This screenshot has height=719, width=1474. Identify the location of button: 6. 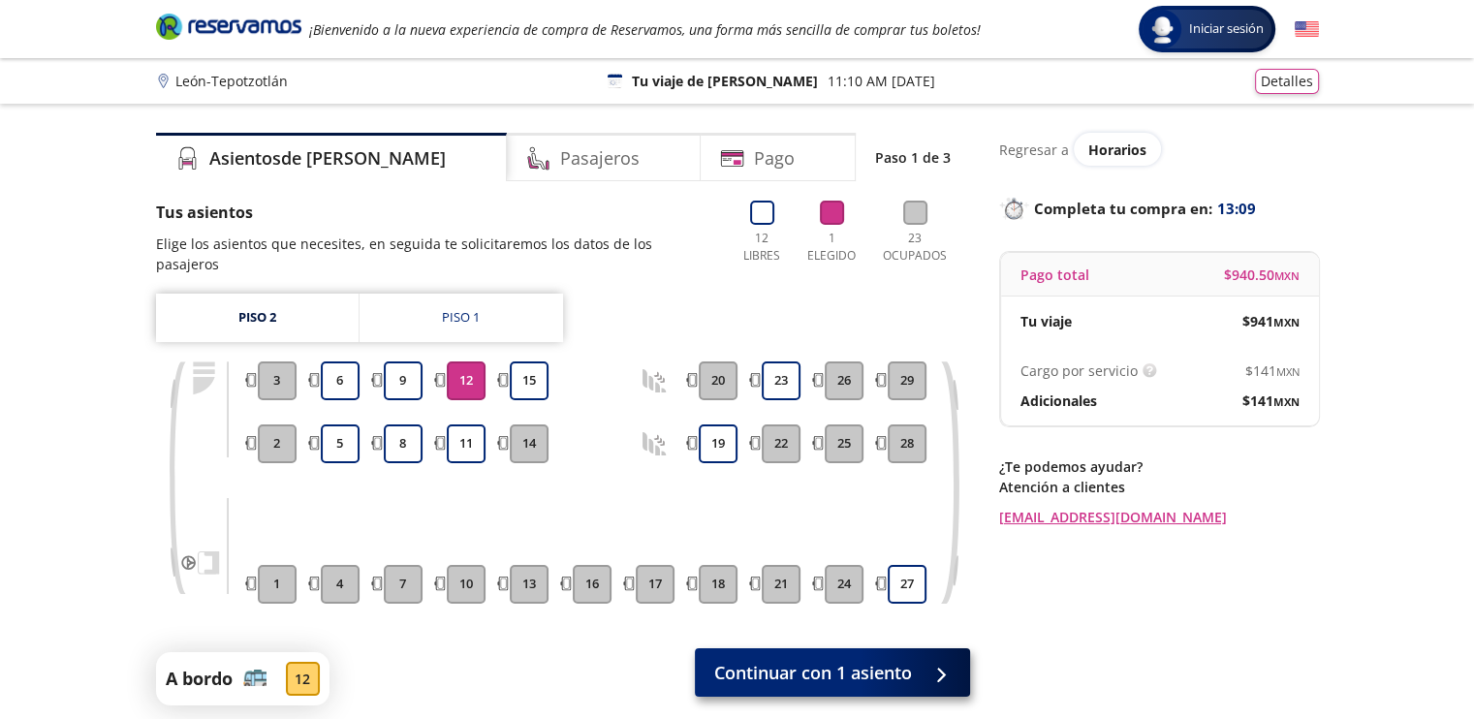
(340, 381).